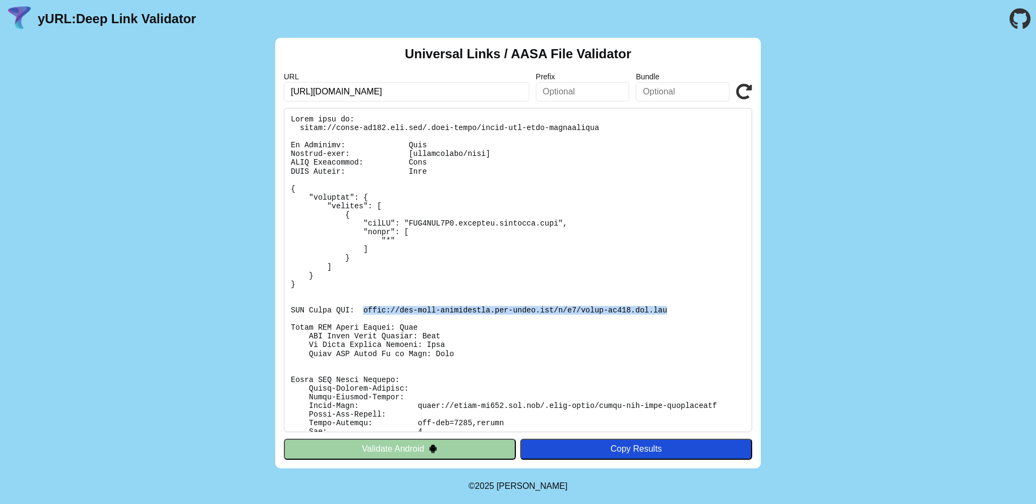 This screenshot has width=1036, height=504. What do you see at coordinates (583, 77) in the screenshot?
I see `label: Prefix` at bounding box center [583, 77].